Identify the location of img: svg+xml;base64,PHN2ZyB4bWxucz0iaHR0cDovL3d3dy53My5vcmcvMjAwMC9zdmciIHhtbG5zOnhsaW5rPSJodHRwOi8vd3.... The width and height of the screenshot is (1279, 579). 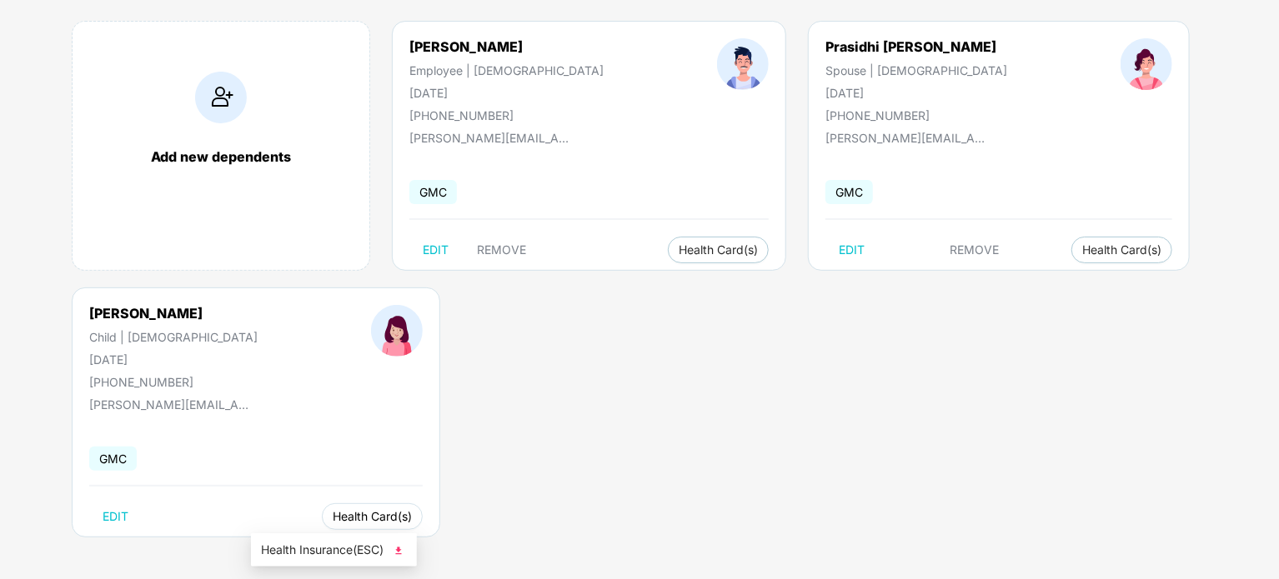
(398, 551).